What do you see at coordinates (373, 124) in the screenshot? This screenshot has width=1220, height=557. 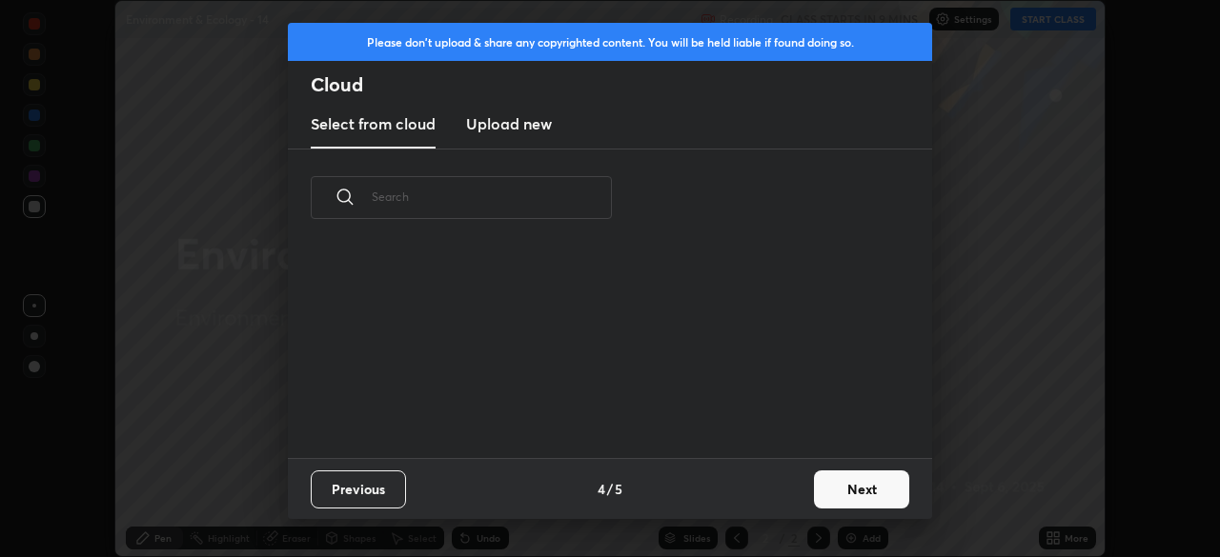 I see `h3: Select from cloud` at bounding box center [373, 124].